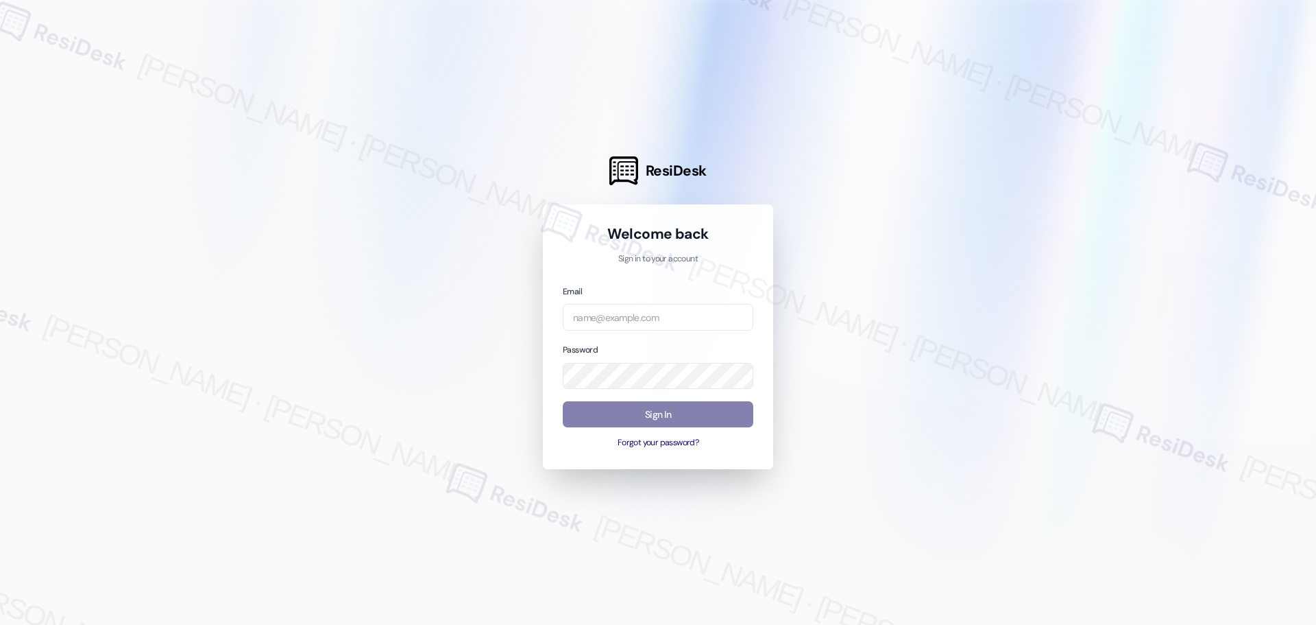  What do you see at coordinates (676, 171) in the screenshot?
I see `span: ResiDesk` at bounding box center [676, 171].